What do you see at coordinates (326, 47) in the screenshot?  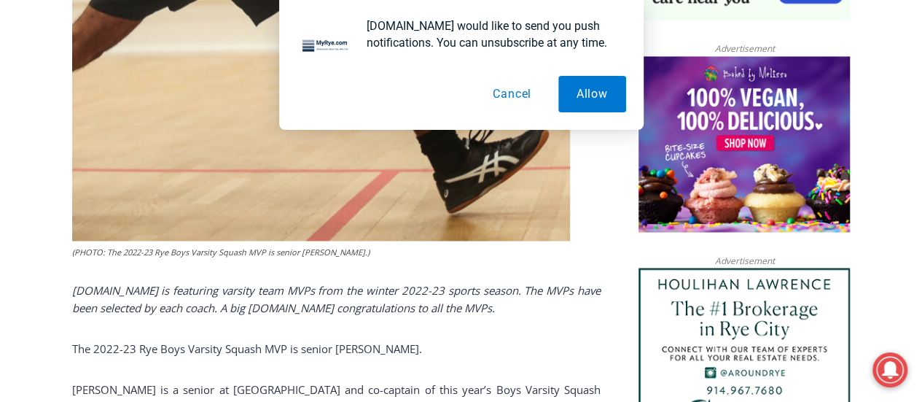 I see `img: notification icon` at bounding box center [326, 47].